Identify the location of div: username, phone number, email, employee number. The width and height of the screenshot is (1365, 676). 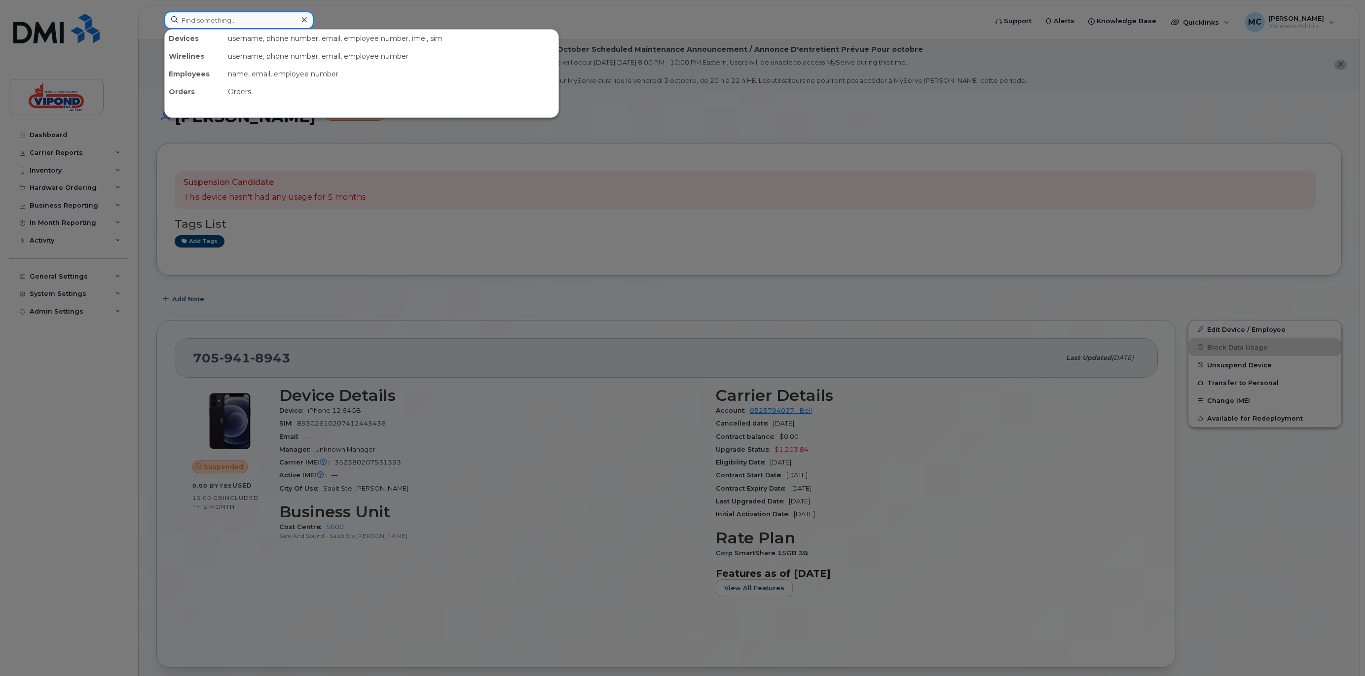
(391, 56).